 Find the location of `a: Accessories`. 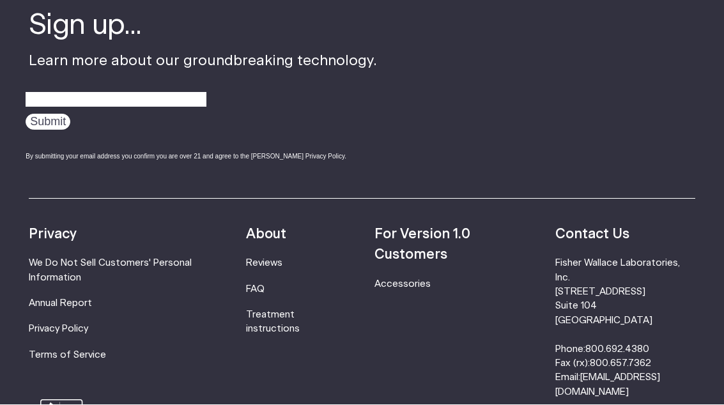

a: Accessories is located at coordinates (403, 284).